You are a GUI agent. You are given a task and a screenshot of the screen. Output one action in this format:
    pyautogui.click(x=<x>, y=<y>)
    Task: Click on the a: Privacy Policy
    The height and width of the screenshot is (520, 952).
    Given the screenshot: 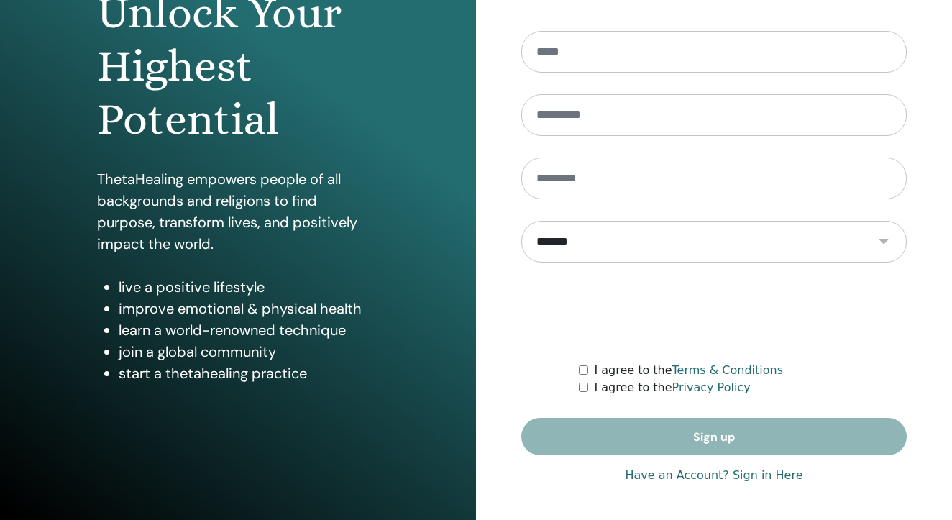 What is the action you would take?
    pyautogui.click(x=711, y=387)
    